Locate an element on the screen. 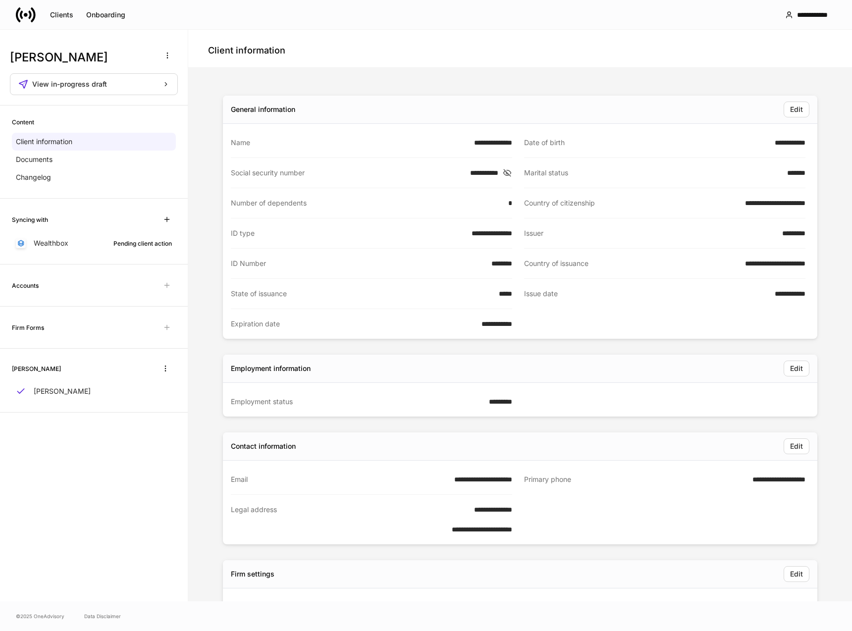 Image resolution: width=852 pixels, height=631 pixels. h6: Syncing with is located at coordinates (30, 219).